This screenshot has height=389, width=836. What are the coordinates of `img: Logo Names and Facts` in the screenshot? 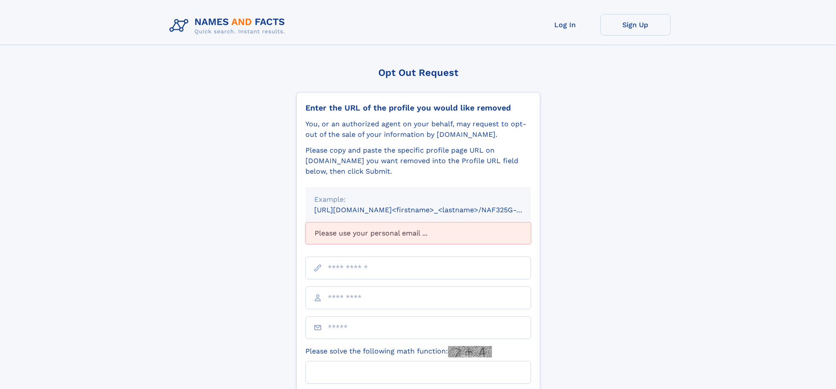 It's located at (229, 26).